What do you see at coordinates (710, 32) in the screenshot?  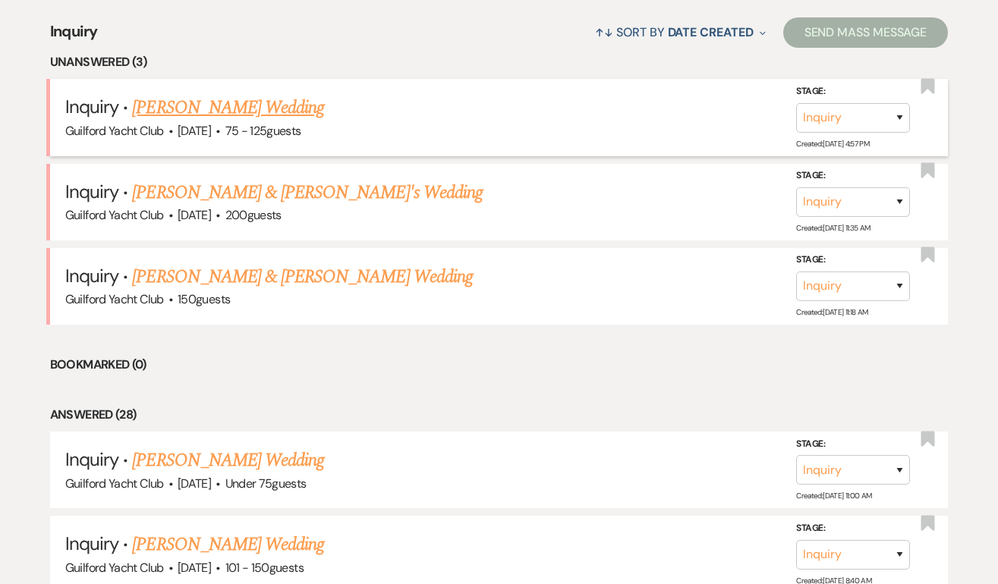 I see `span: Date Created` at bounding box center [710, 32].